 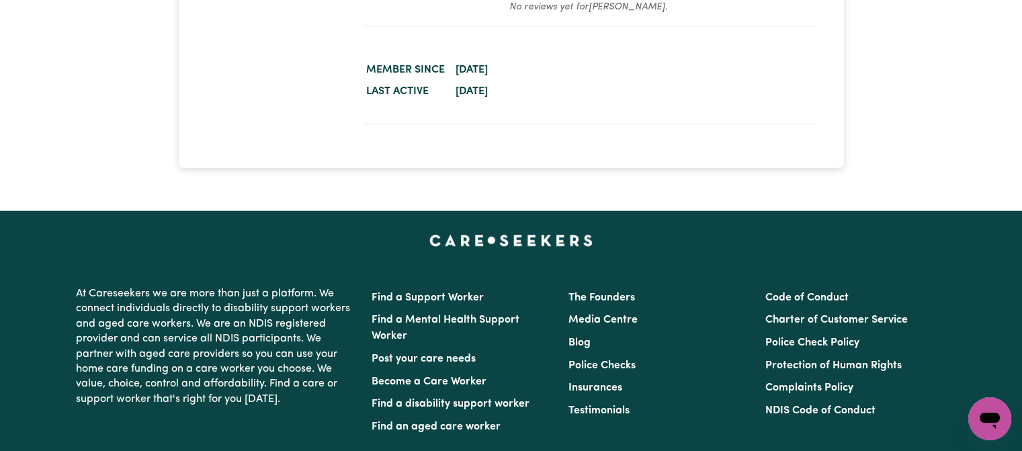 I want to click on a: Find an aged care worker, so click(x=436, y=427).